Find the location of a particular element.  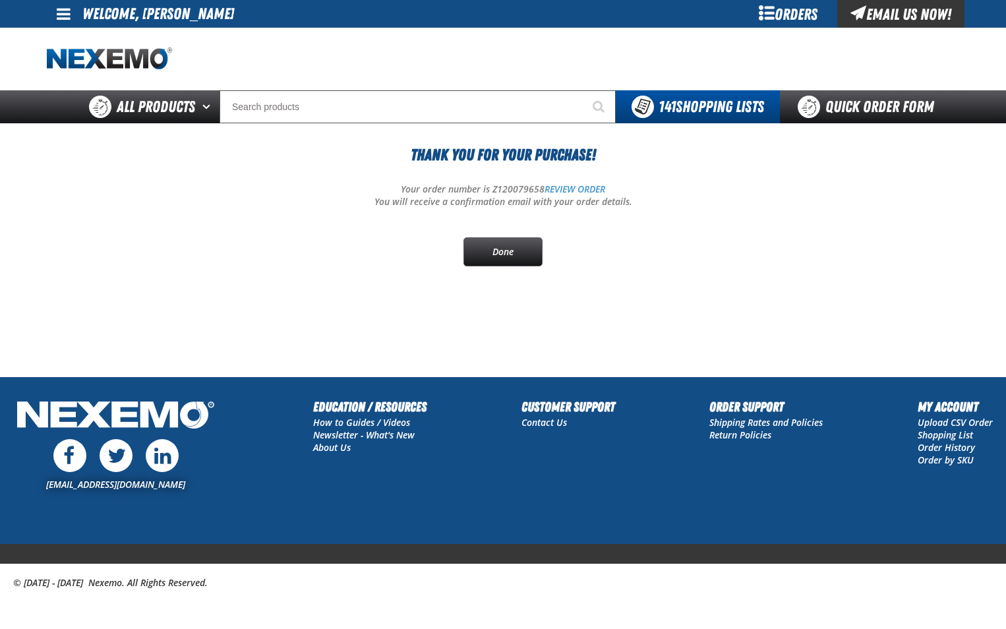

a: REVIEW ORDER is located at coordinates (575, 188).